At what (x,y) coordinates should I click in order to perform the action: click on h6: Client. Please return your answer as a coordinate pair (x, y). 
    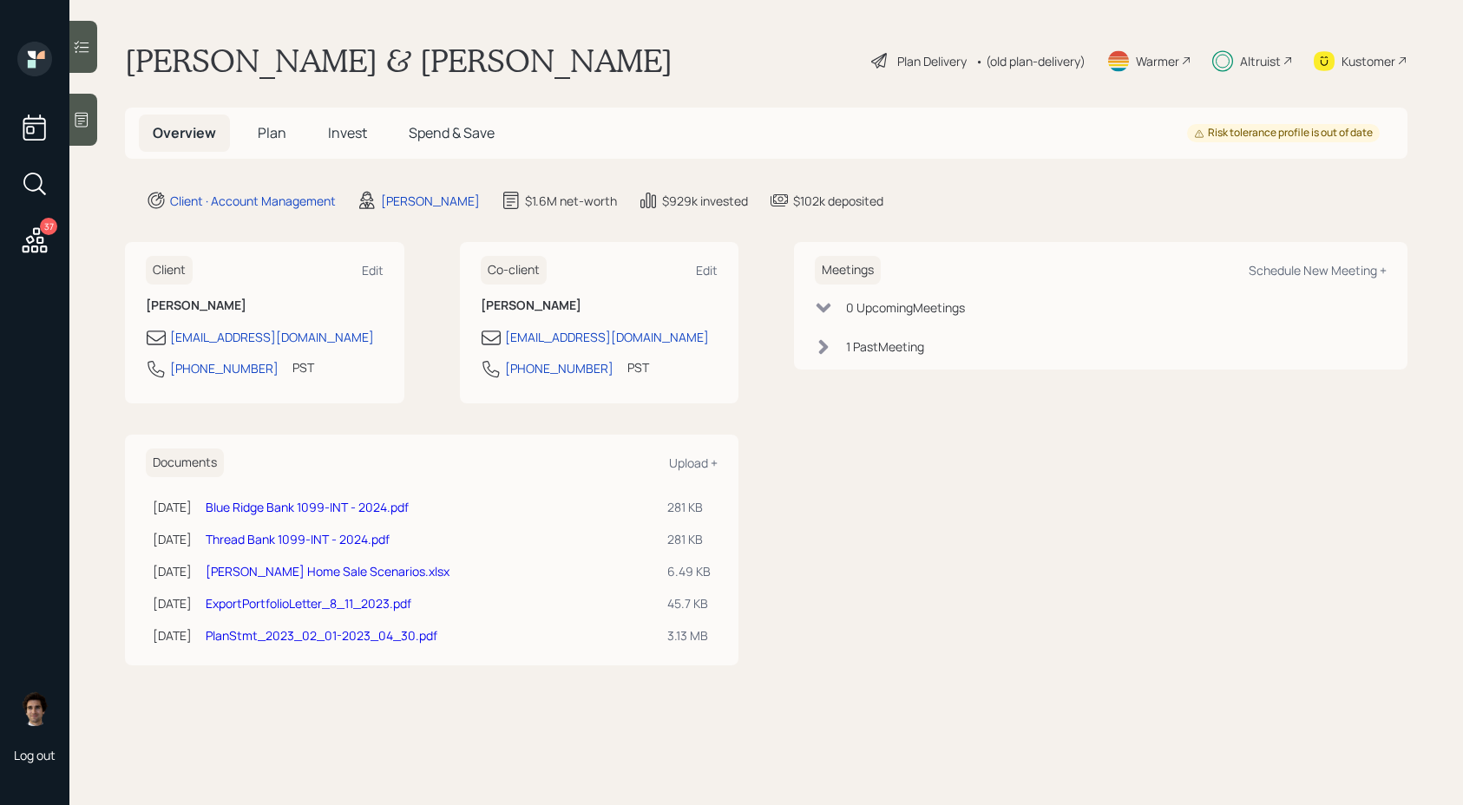
    Looking at the image, I should click on (169, 270).